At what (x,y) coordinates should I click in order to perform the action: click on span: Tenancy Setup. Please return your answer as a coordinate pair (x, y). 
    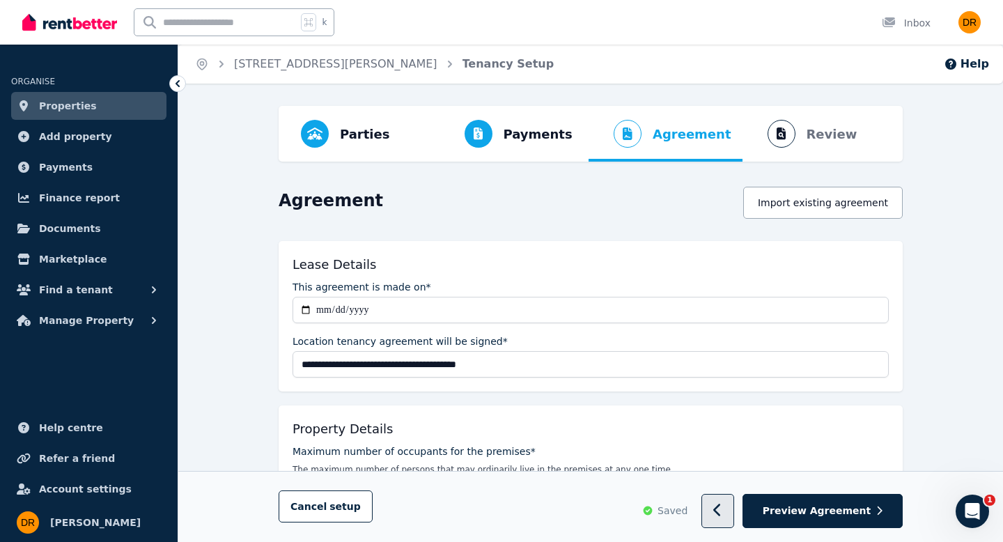
    Looking at the image, I should click on (508, 64).